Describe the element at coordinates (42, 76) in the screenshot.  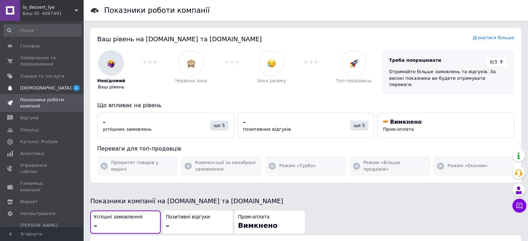
I see `span: Товари та послуги` at that location.